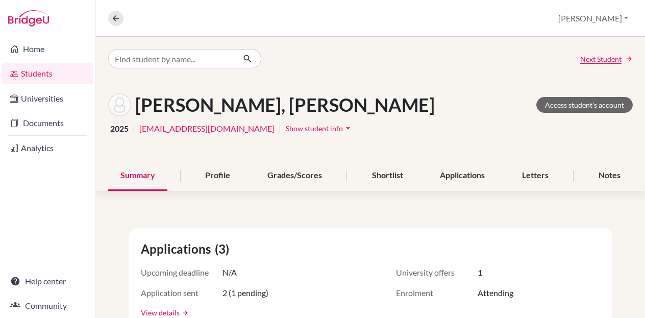  Describe the element at coordinates (178, 249) in the screenshot. I see `span: Applications` at that location.